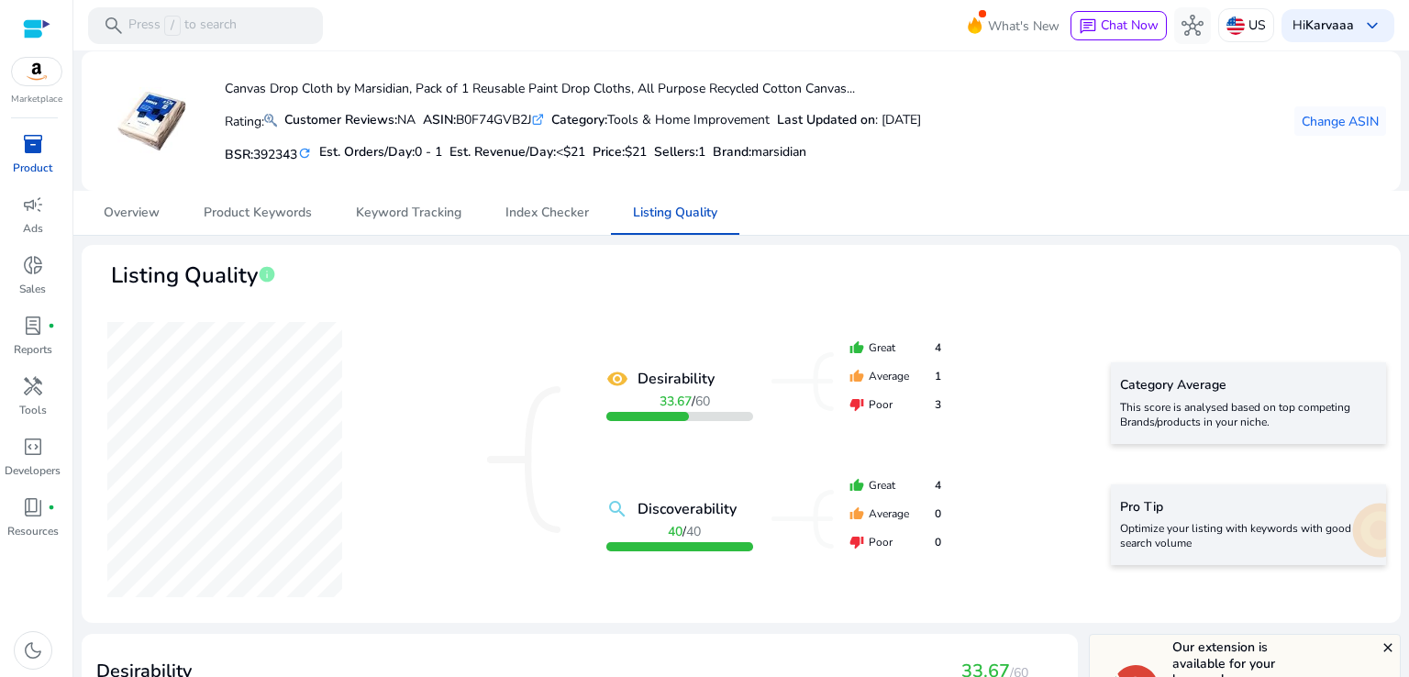  I want to click on span: inventory_2, so click(33, 144).